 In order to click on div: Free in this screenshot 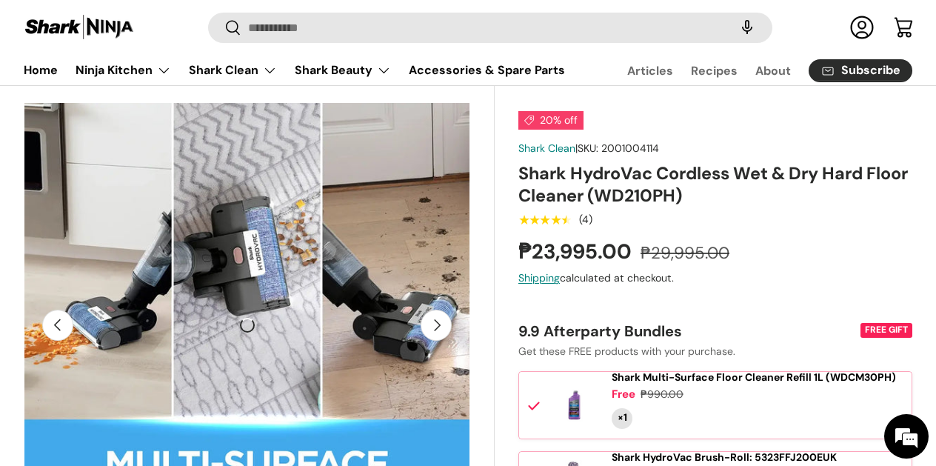, I will do `click(624, 394)`.